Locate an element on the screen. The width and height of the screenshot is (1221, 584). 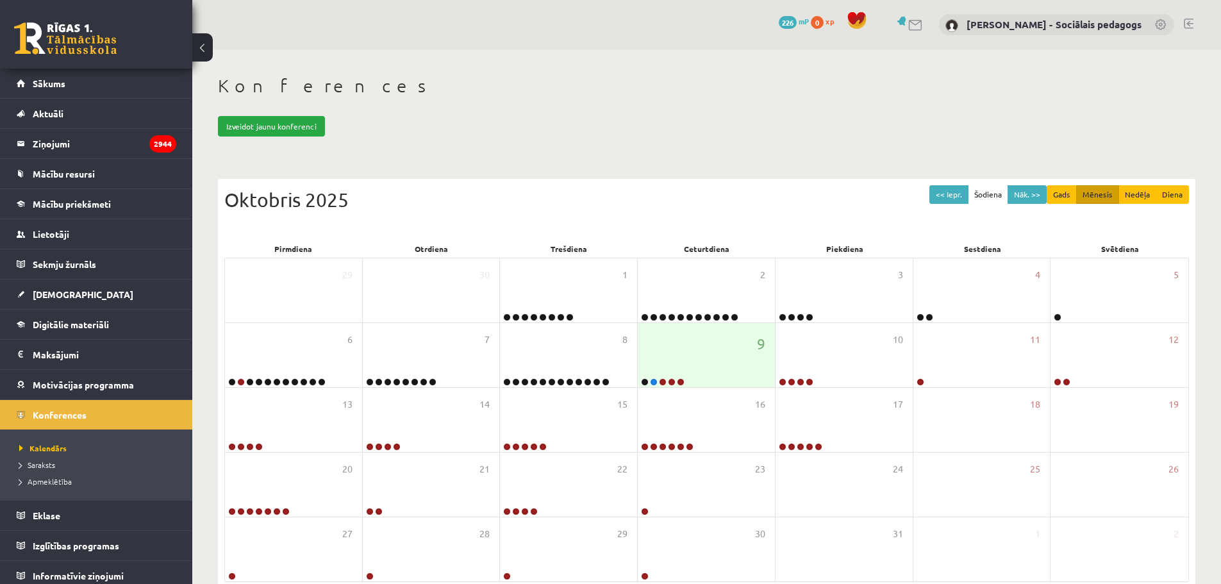
a: Eklase is located at coordinates (96, 515).